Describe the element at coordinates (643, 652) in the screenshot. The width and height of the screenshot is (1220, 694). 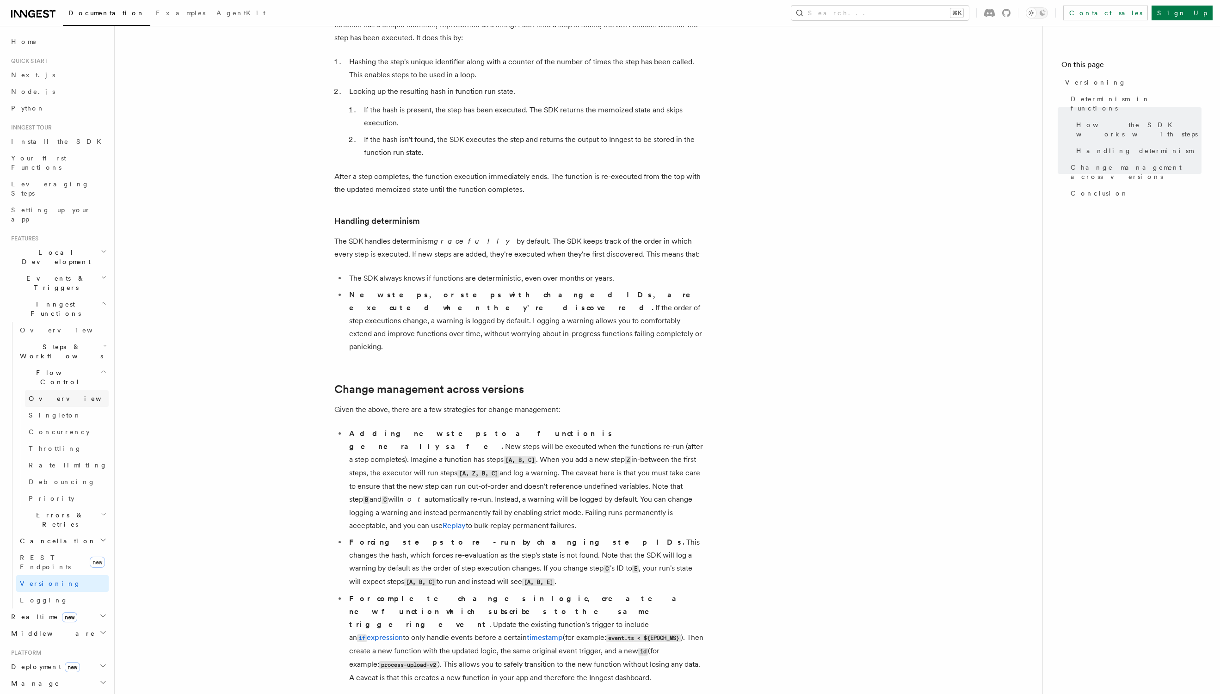
I see `code: id` at that location.